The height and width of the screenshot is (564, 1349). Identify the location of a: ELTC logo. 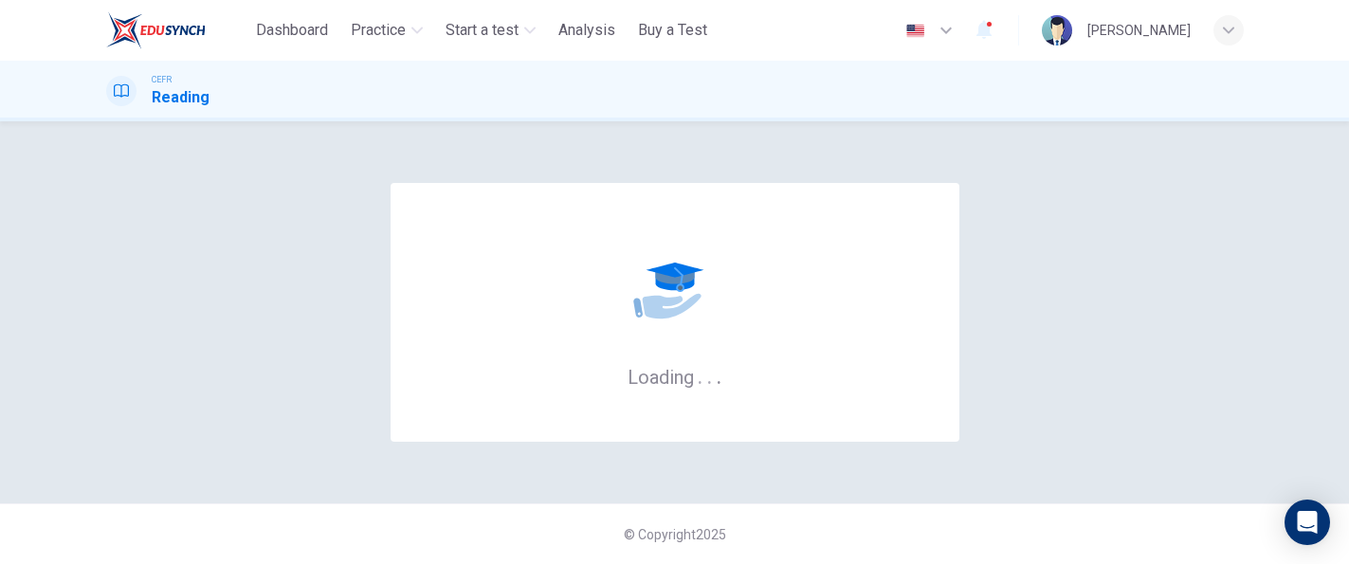
(177, 30).